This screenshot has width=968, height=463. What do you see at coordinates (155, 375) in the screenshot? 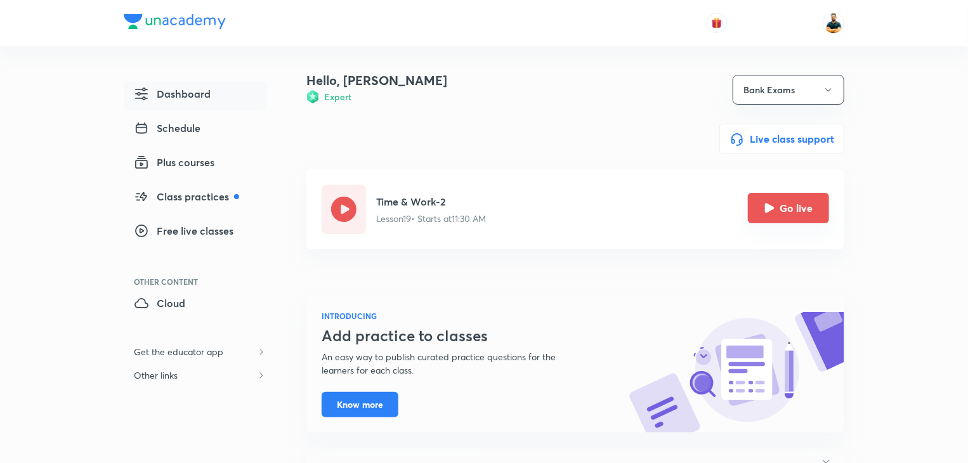
I see `h6: Other links` at bounding box center [155, 375].